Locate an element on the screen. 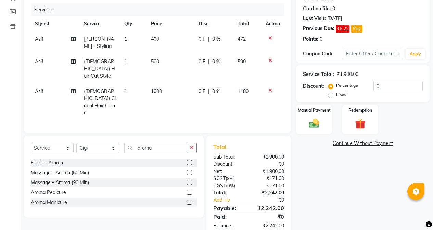 The height and width of the screenshot is (230, 433). div: Massage - Aroma (90 Min) is located at coordinates (60, 183).